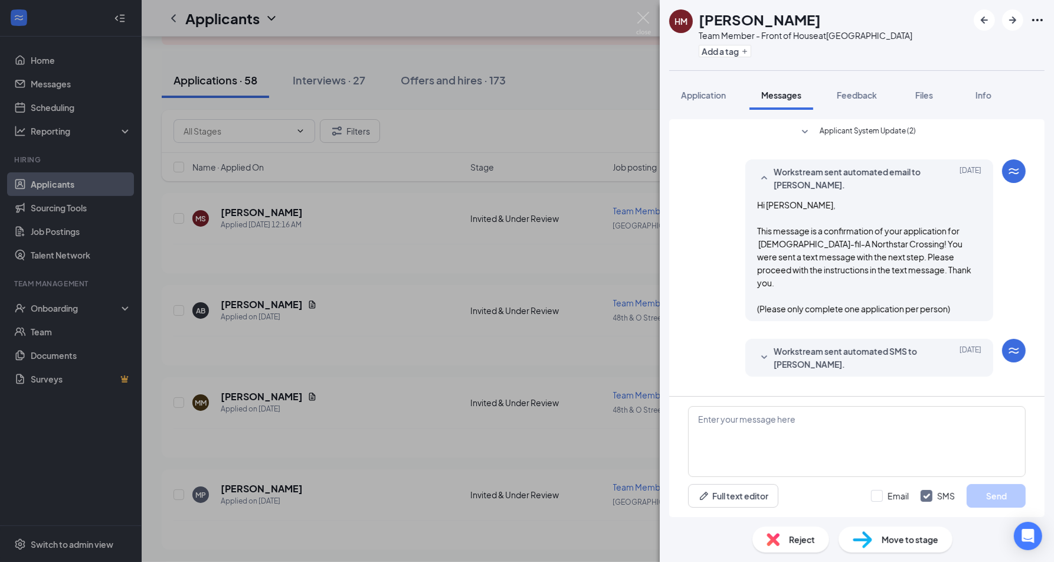 The height and width of the screenshot is (562, 1054). I want to click on svg: ArrowRight, so click(1013, 20).